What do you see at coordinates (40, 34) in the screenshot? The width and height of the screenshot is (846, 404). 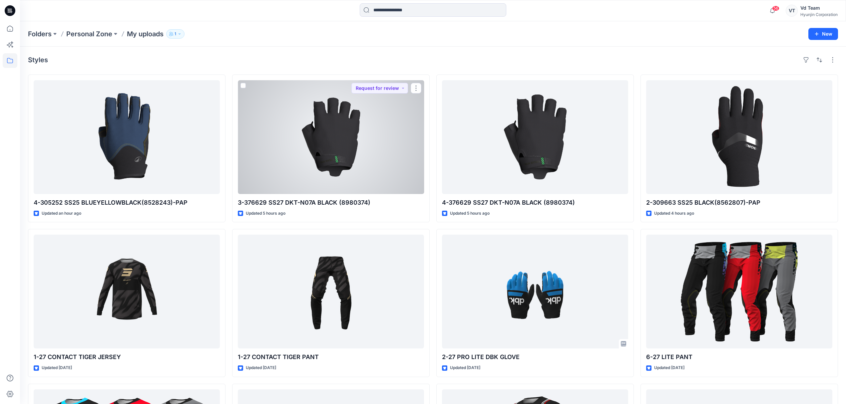 I see `a: Folders` at bounding box center [40, 34].